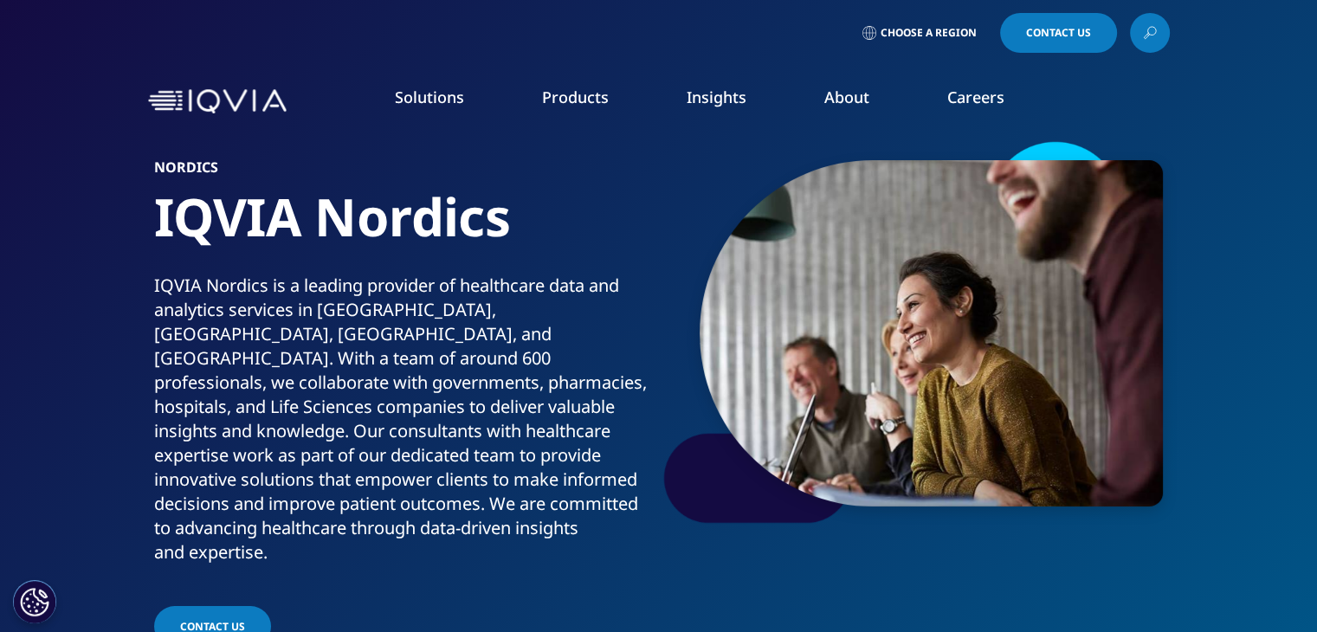 Image resolution: width=1317 pixels, height=632 pixels. I want to click on span: Choose a Region, so click(928, 33).